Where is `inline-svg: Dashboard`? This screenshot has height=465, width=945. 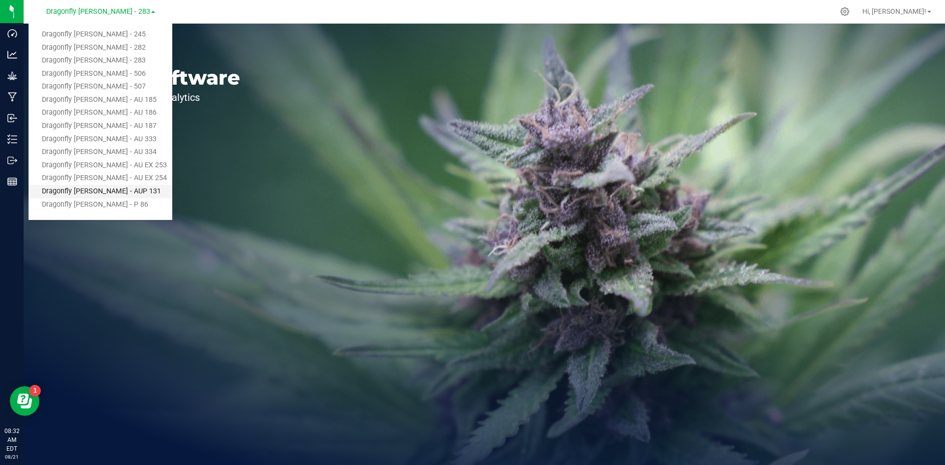
inline-svg: Dashboard is located at coordinates (12, 33).